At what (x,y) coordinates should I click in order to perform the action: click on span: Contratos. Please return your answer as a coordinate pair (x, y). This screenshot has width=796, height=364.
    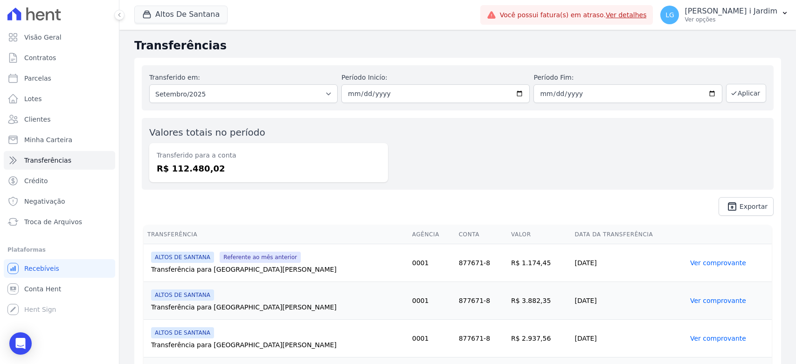
    Looking at the image, I should click on (40, 58).